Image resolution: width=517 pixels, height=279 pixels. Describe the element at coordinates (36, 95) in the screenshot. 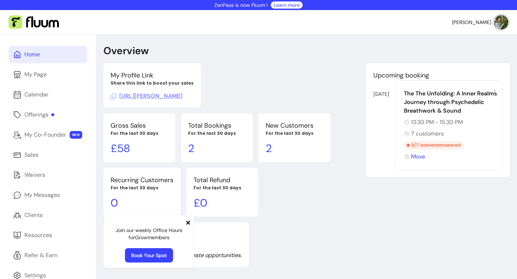

I see `div: Calendar` at that location.